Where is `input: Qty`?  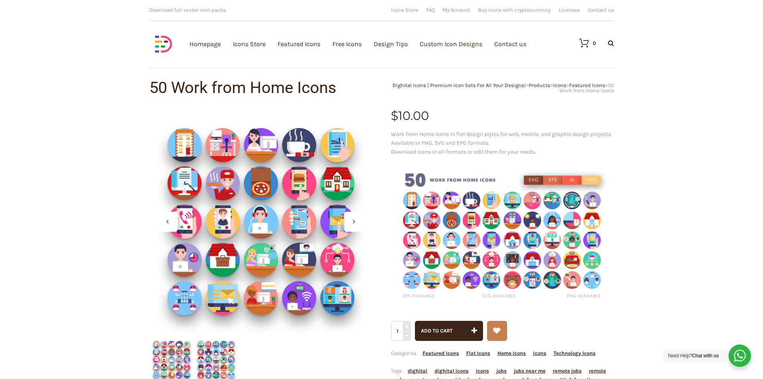 input: Qty is located at coordinates (400, 331).